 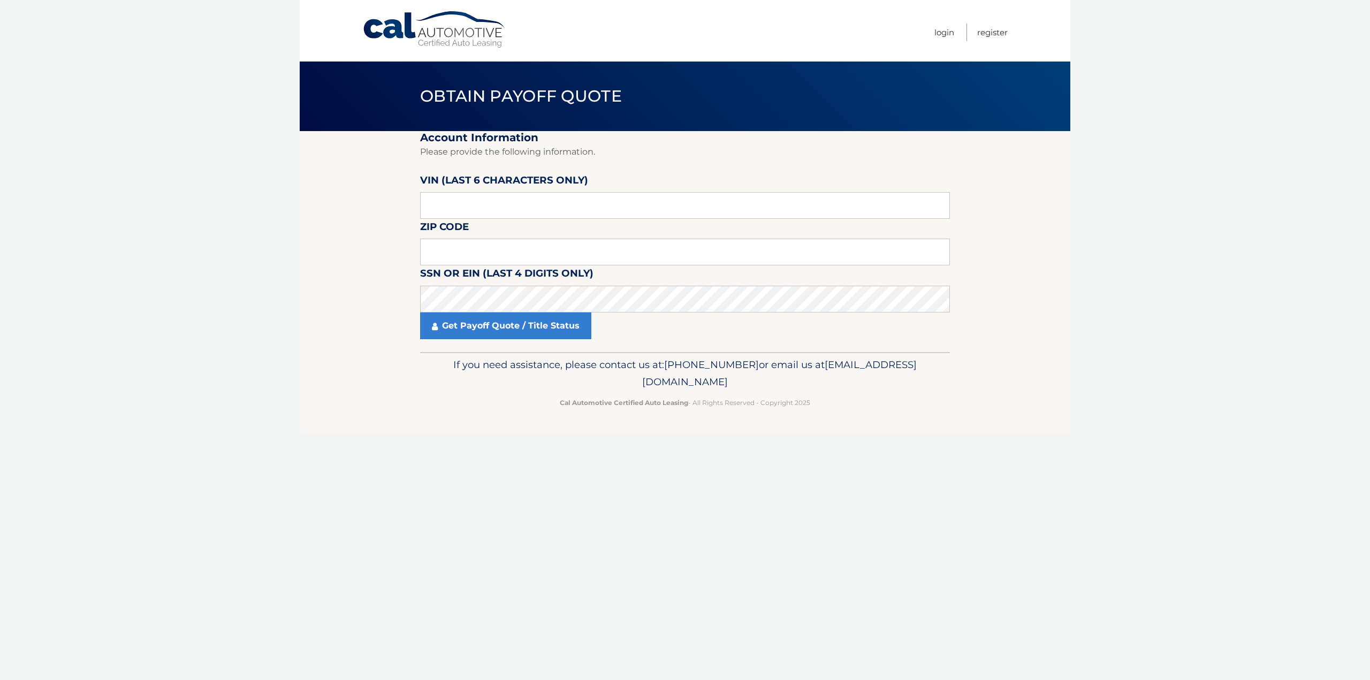 I want to click on label: Zip Code, so click(x=444, y=229).